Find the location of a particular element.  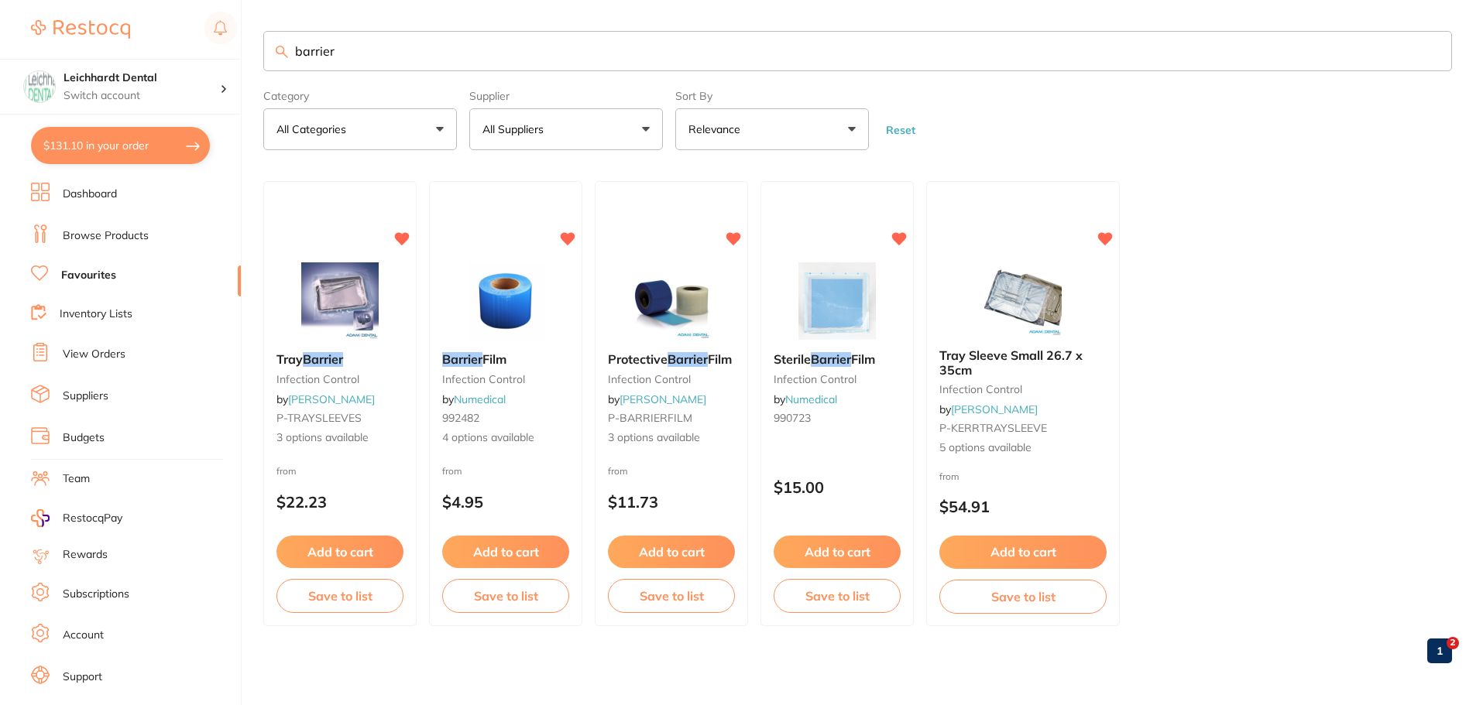

input: Search Favourite Products is located at coordinates (857, 51).